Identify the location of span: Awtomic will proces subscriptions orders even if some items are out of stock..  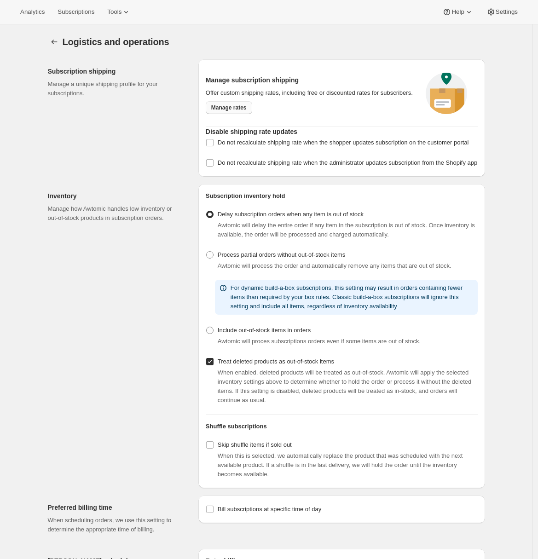
(319, 341).